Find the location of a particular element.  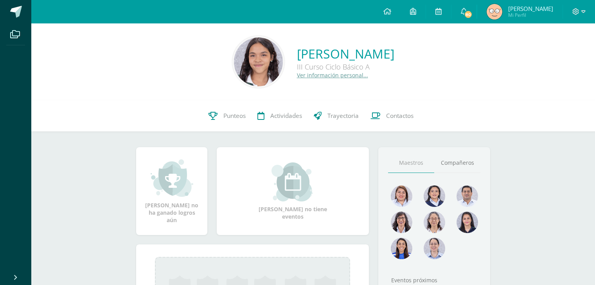

a: Contactos is located at coordinates (392, 116).